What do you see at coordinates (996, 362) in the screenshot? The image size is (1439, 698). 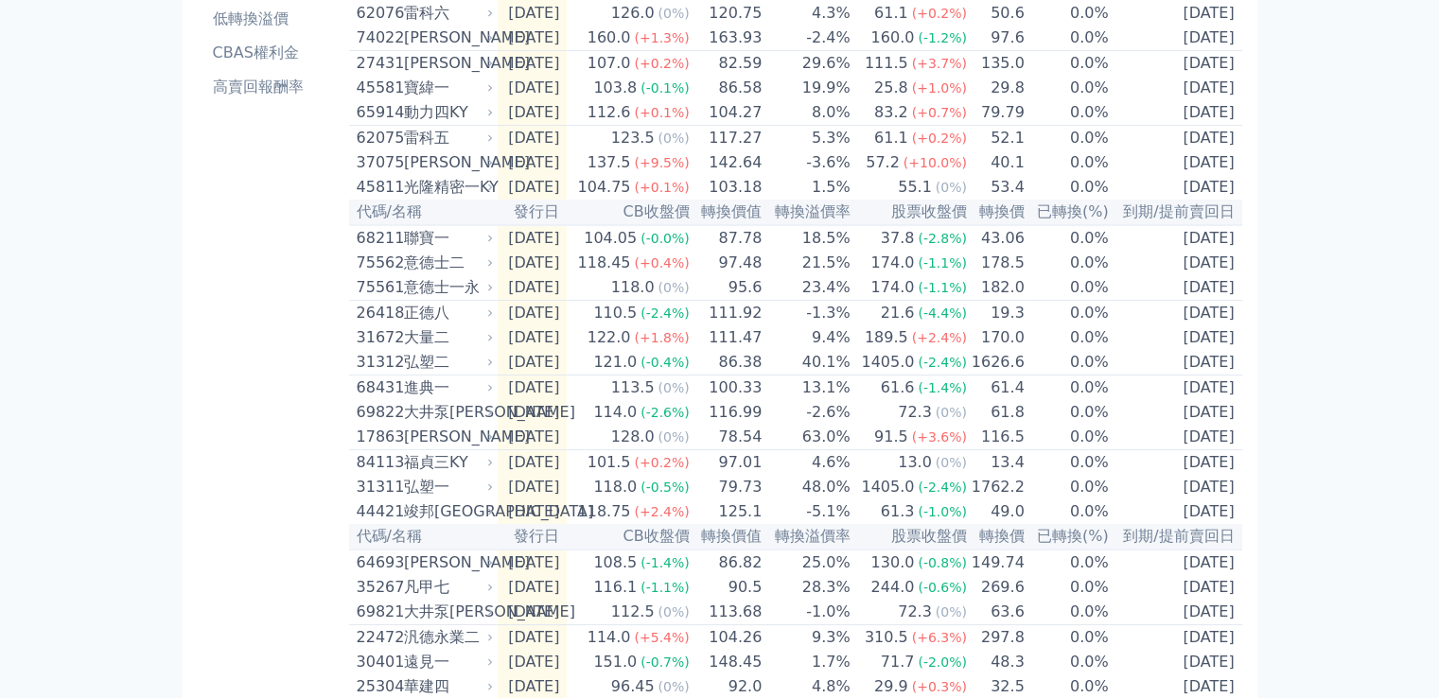 I see `td: 1626.6` at bounding box center [996, 362].